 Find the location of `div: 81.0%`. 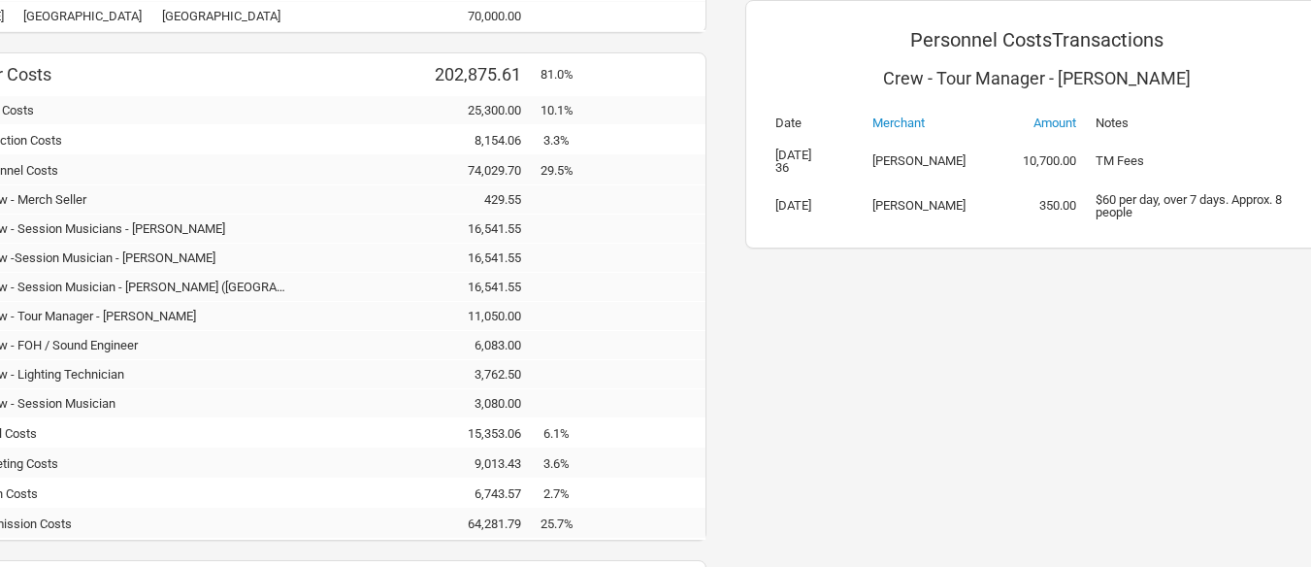

div: 81.0% is located at coordinates (565, 74).